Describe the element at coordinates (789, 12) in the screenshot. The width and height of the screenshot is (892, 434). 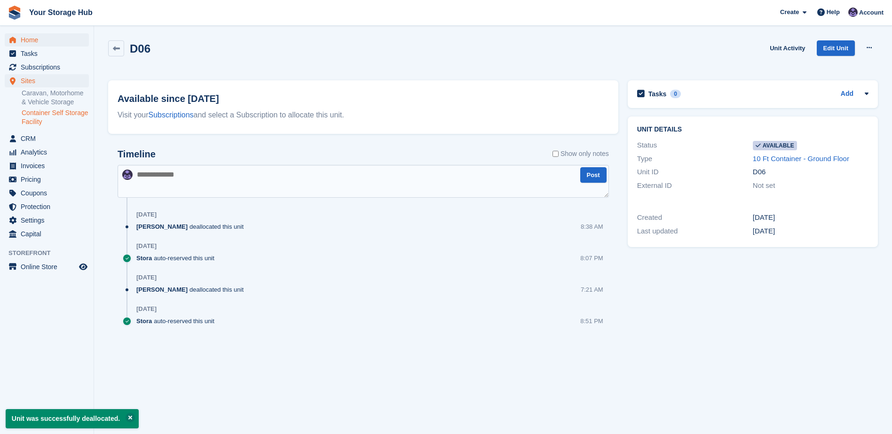
I see `span: Create` at that location.